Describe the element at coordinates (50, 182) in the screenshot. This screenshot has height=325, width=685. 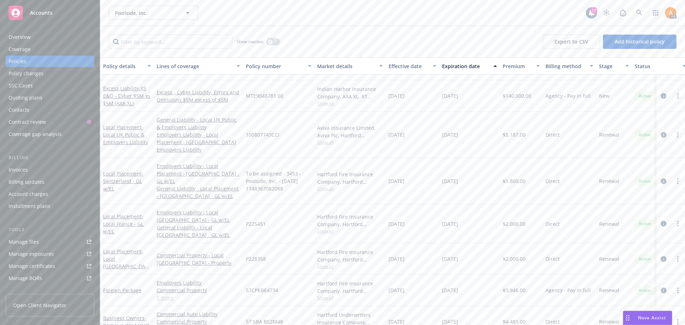
I see `a: Billing updates` at that location.